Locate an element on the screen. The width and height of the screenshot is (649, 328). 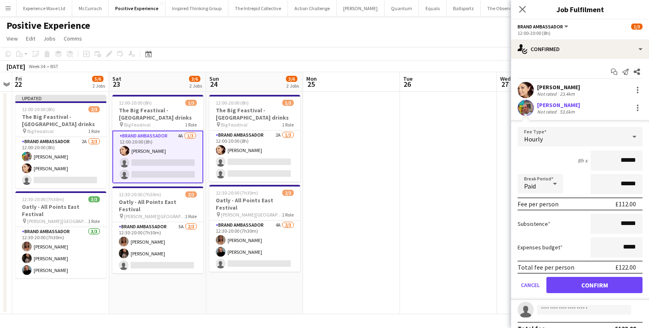
a: Comms is located at coordinates (73, 39).